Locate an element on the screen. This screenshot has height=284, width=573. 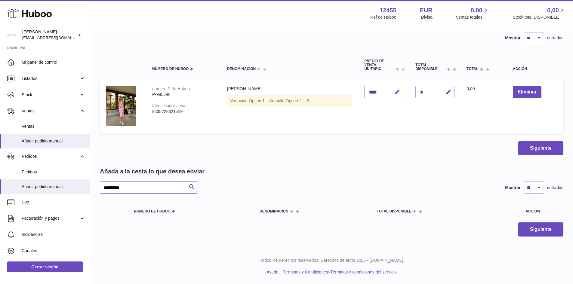
div: Divisa is located at coordinates (426, 17).